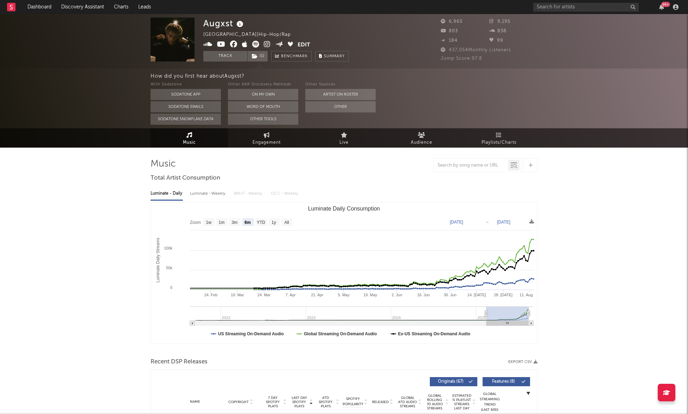  Describe the element at coordinates (453, 382) in the screenshot. I see `button: Originals(67)` at that location.